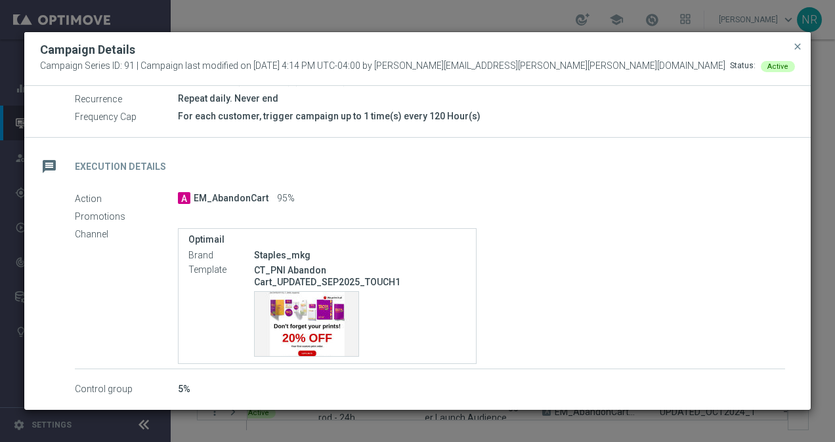 The height and width of the screenshot is (442, 835). Describe the element at coordinates (360, 255) in the screenshot. I see `div: Staples_mkg` at that location.